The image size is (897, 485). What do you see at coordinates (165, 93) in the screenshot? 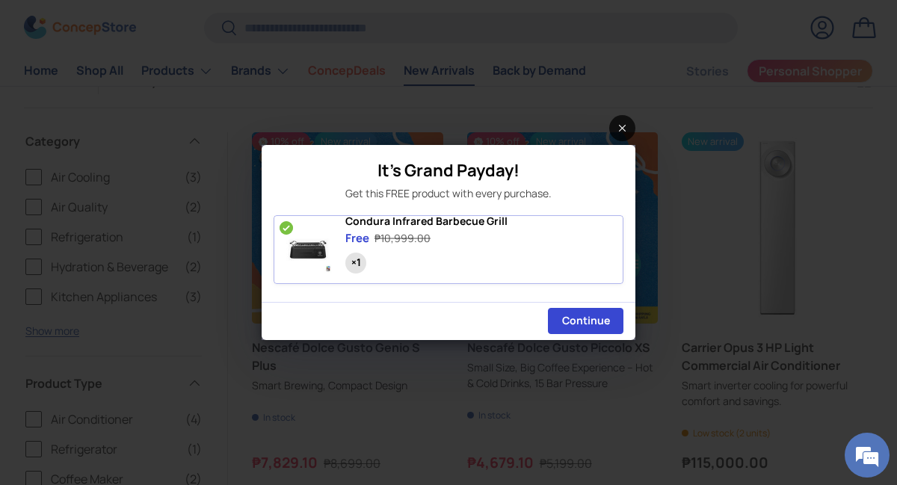
I see `div: Chat with us now` at bounding box center [165, 93].